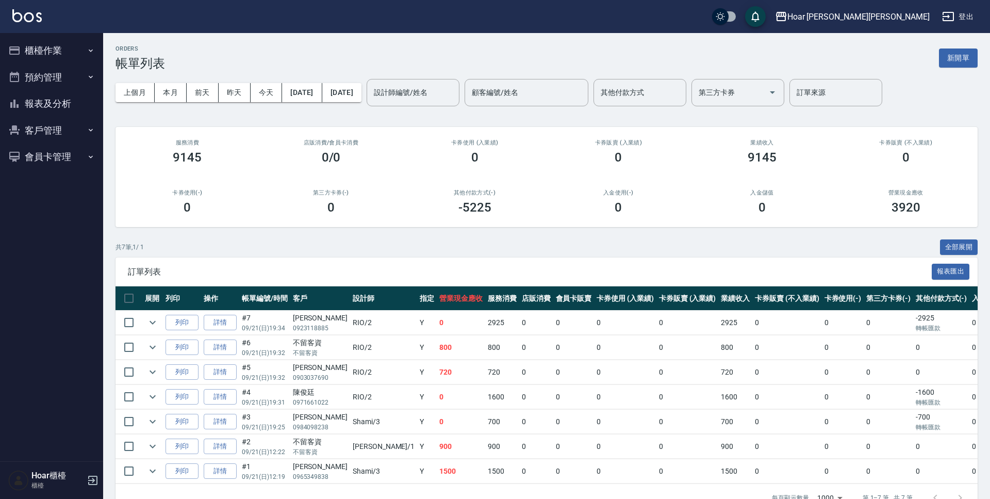  I want to click on button: 本月, so click(171, 92).